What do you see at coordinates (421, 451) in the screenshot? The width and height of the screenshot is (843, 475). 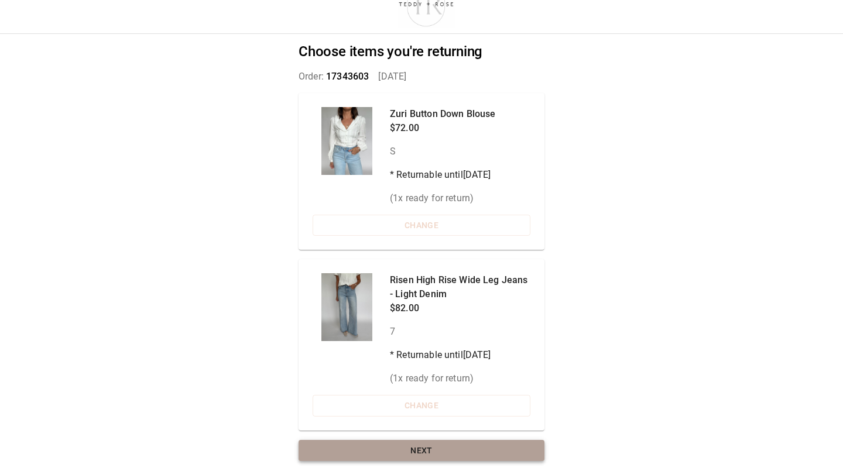 I see `button: Next` at bounding box center [421, 451].